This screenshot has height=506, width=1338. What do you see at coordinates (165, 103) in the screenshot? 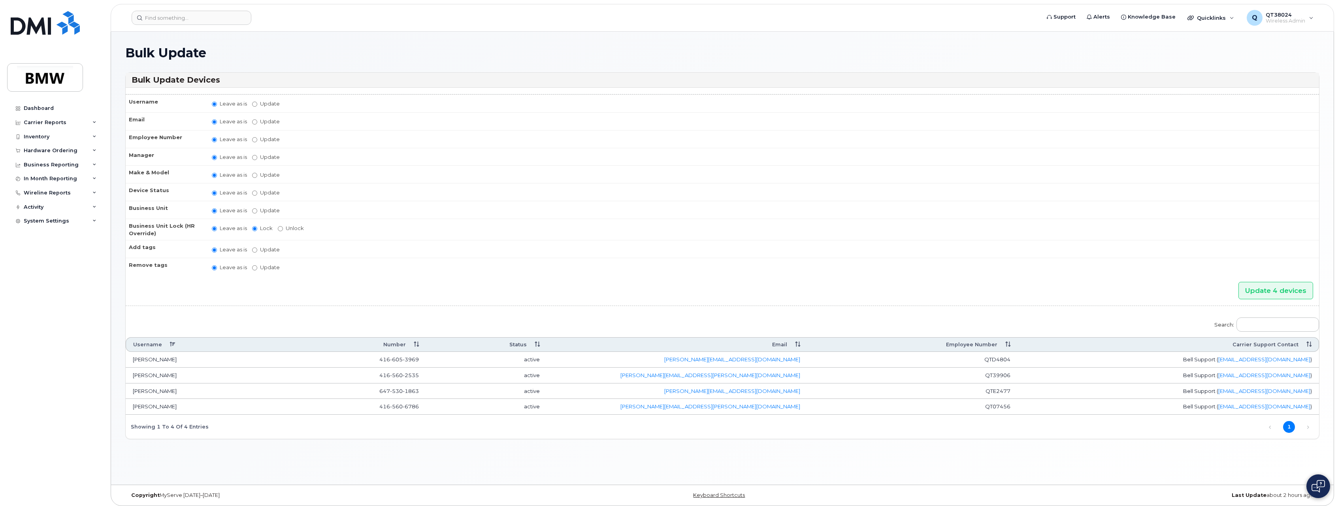
I see `th: Username` at bounding box center [165, 103].